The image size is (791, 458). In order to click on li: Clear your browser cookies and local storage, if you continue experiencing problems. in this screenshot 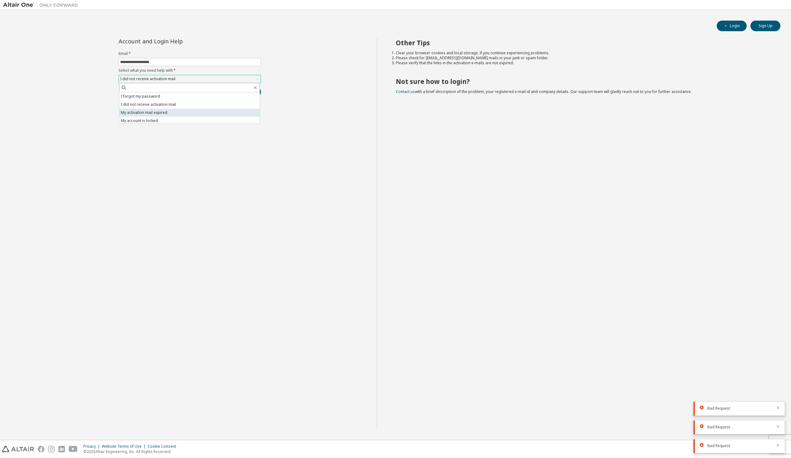, I will do `click(582, 53)`.